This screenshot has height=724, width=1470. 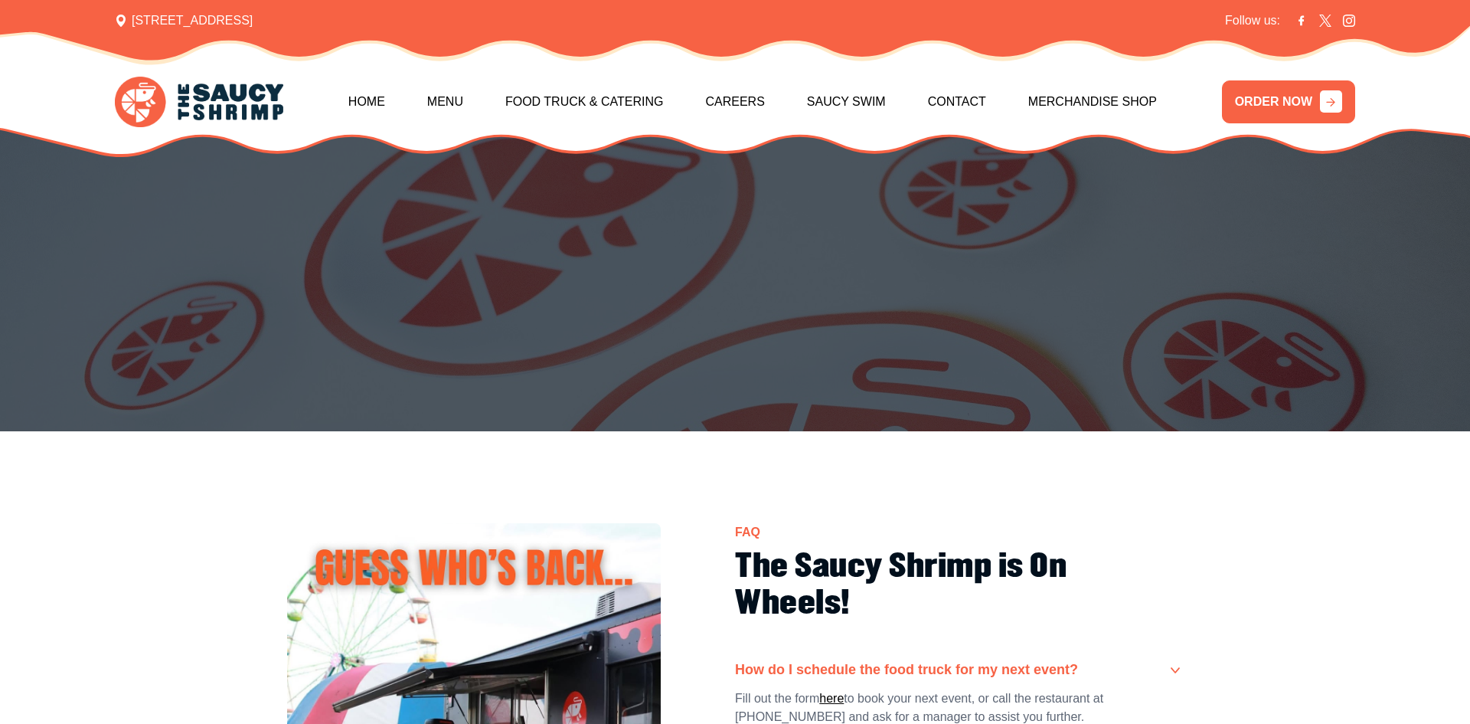 I want to click on a: Food Truck & Catering, so click(x=584, y=102).